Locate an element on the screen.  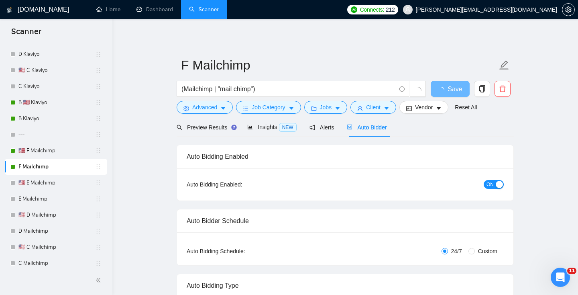
button: idcardVendorcaret-down is located at coordinates (424, 107).